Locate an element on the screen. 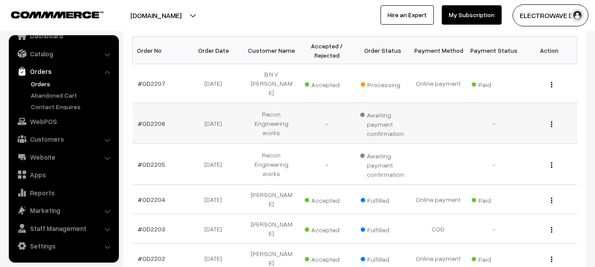 The image size is (595, 267). a: Apps is located at coordinates (63, 175).